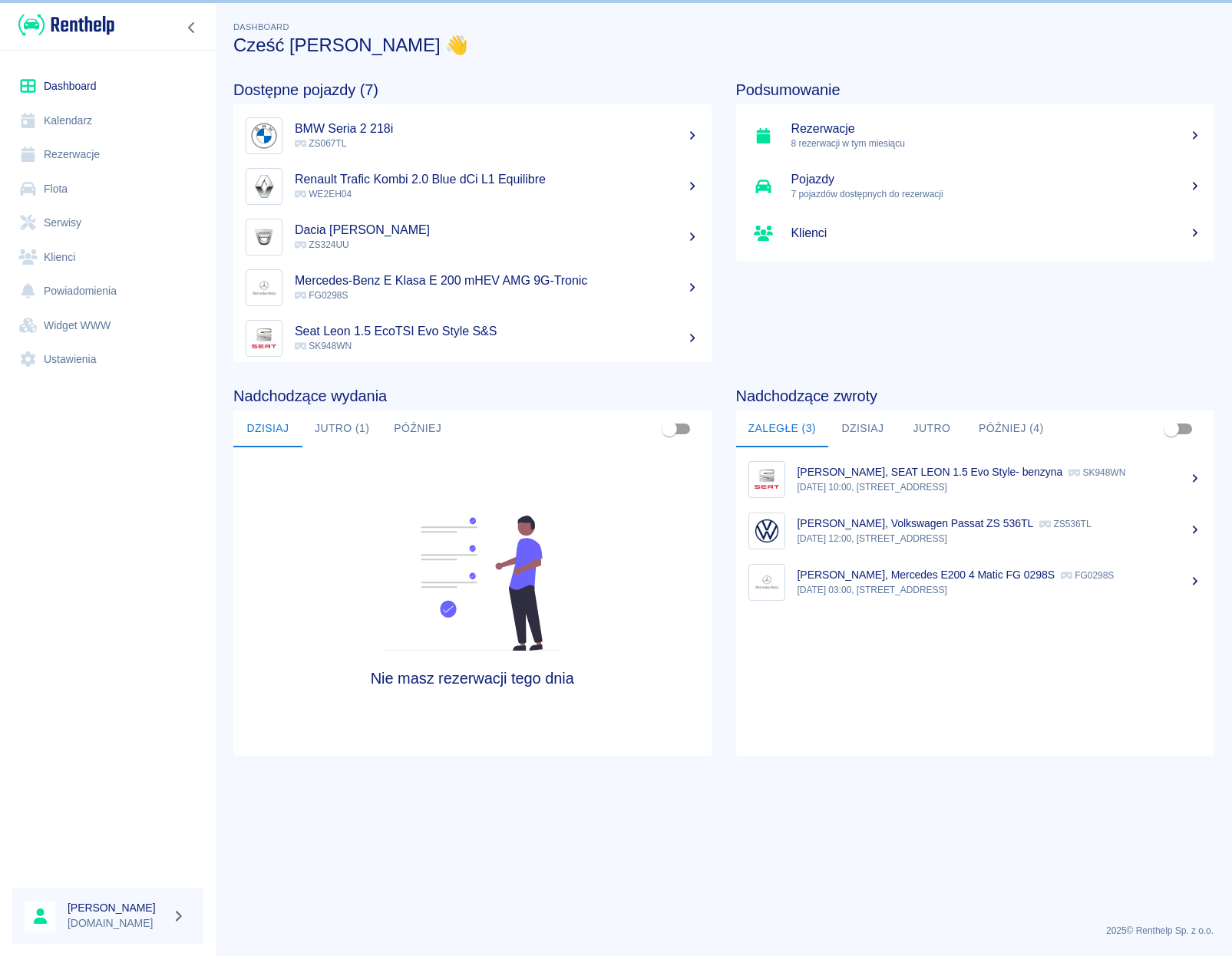 This screenshot has height=956, width=1232. I want to click on a: ImageSeat Leon 1.5 EcoTSI Evo Style S&S SK948WN, so click(472, 338).